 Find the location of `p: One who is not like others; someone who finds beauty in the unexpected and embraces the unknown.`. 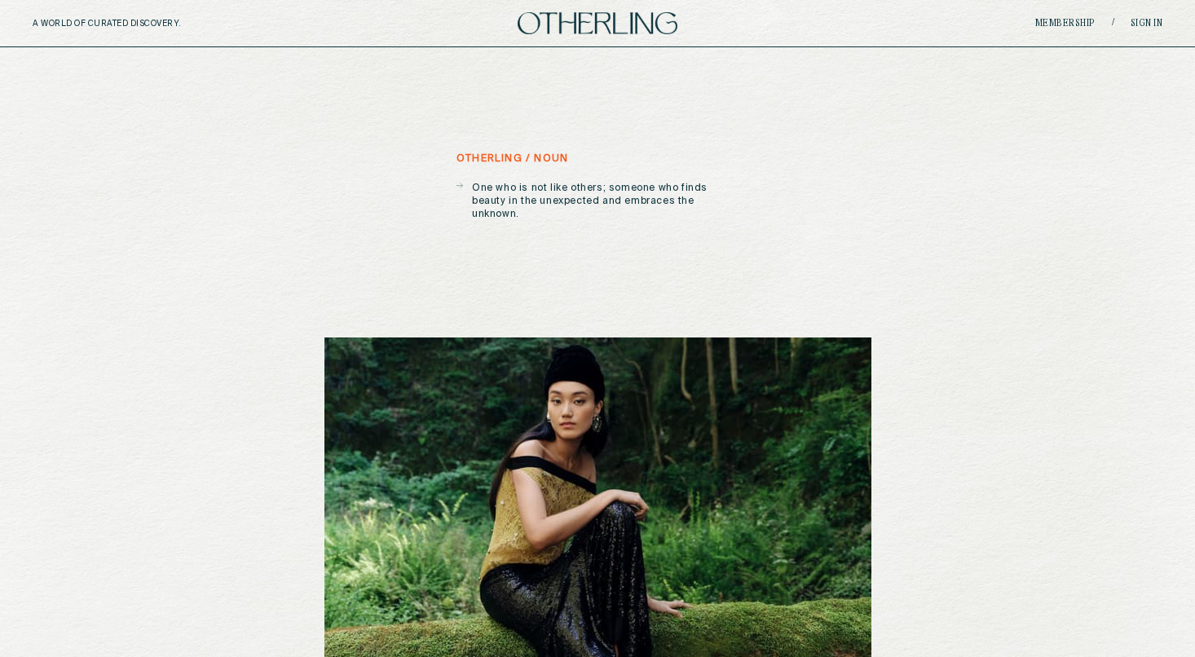

p: One who is not like others; someone who finds beauty in the unexpected and embraces the unknown. is located at coordinates (605, 201).